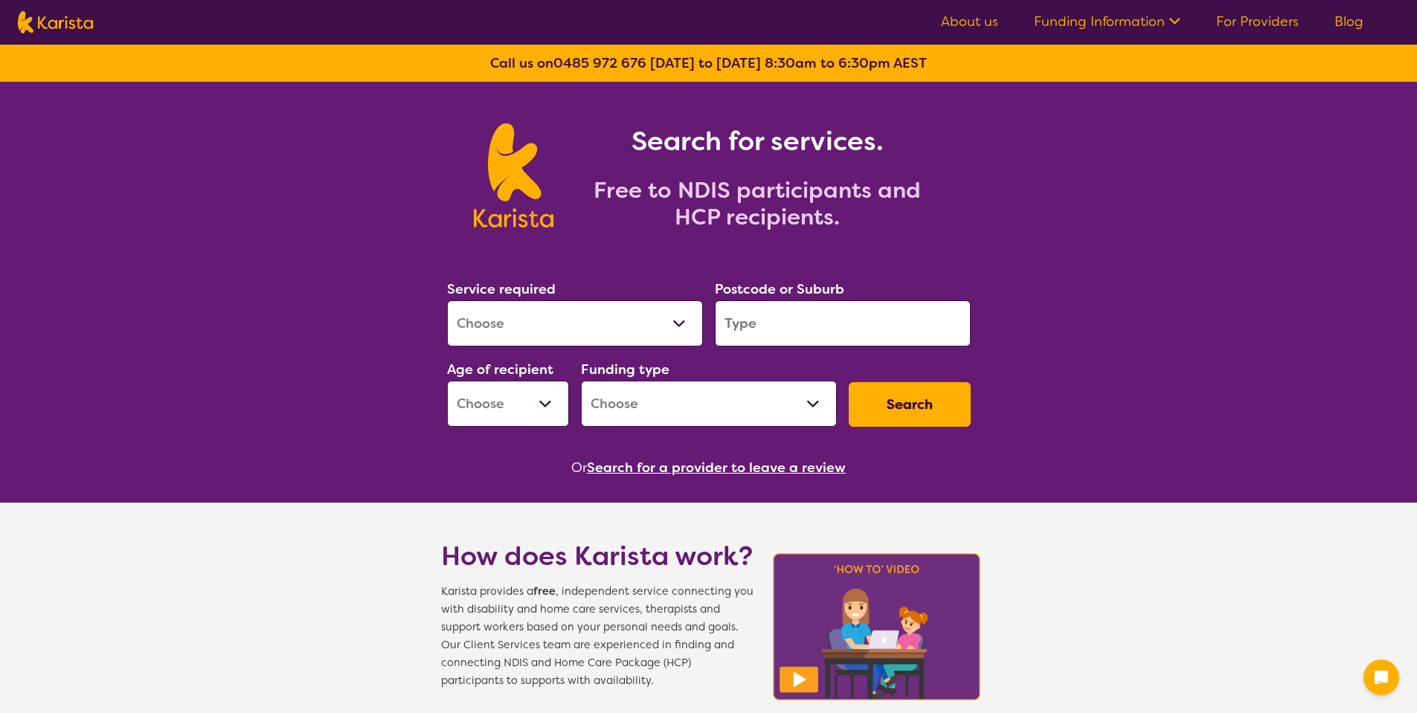 The image size is (1417, 713). Describe the element at coordinates (625, 370) in the screenshot. I see `label: Funding type` at that location.